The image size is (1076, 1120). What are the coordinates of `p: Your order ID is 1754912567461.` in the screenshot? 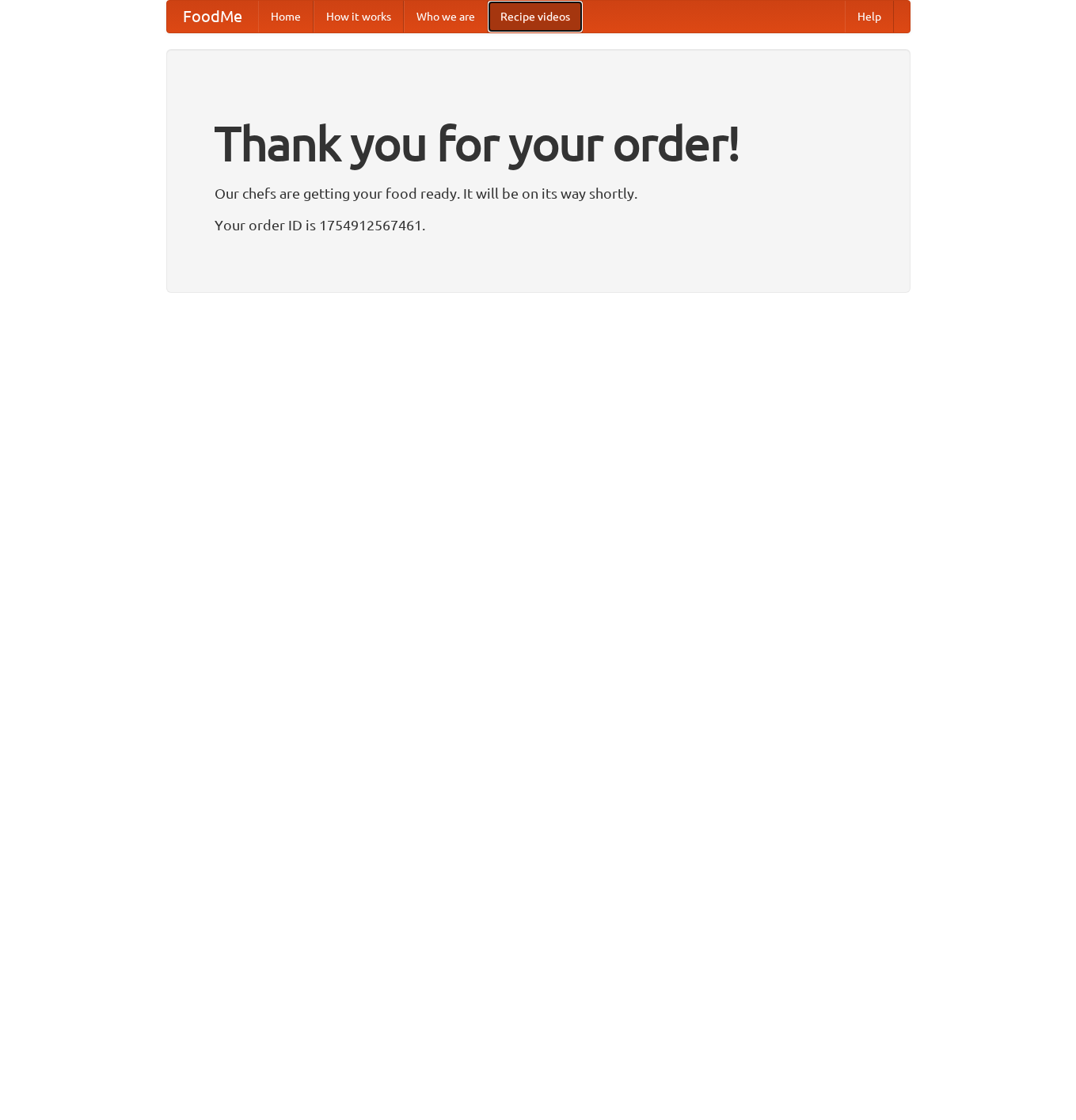 It's located at (538, 224).